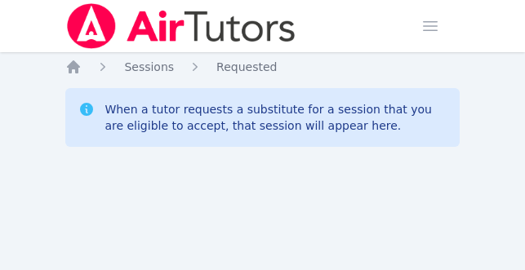 Image resolution: width=525 pixels, height=270 pixels. What do you see at coordinates (149, 67) in the screenshot?
I see `a: Sessions` at bounding box center [149, 67].